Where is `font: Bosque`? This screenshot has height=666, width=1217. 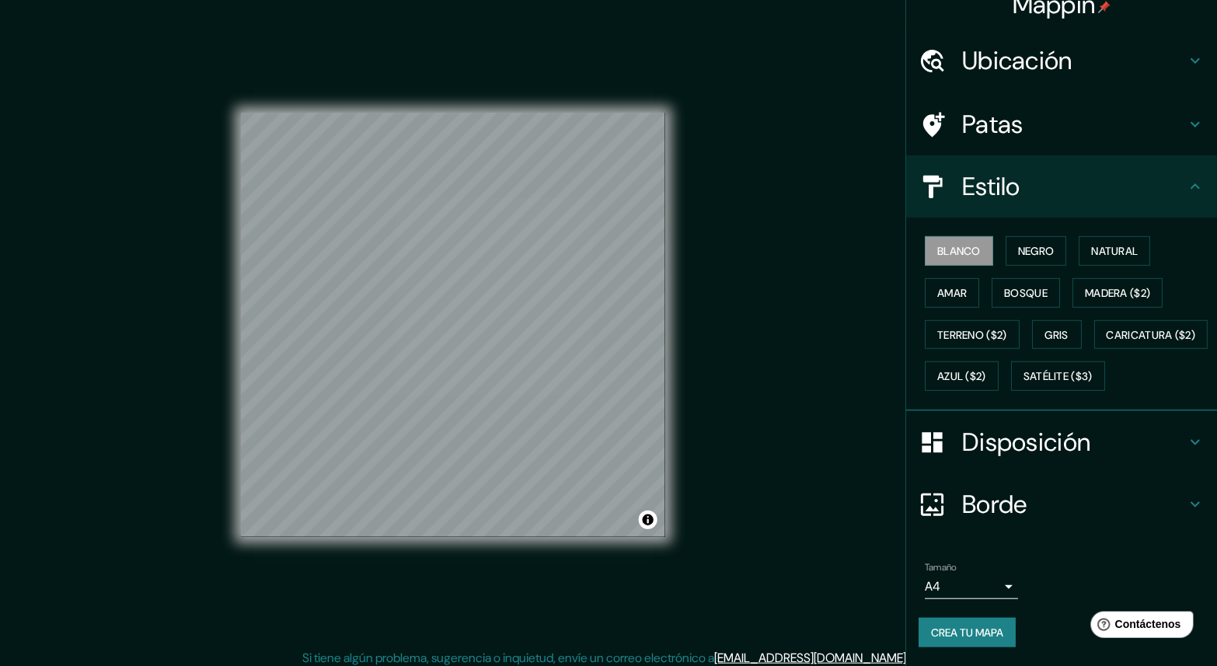
font: Bosque is located at coordinates (1026, 293).